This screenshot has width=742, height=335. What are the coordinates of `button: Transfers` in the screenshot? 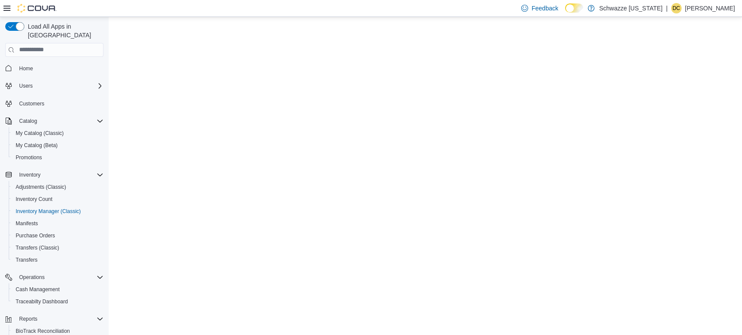 It's located at (58, 260).